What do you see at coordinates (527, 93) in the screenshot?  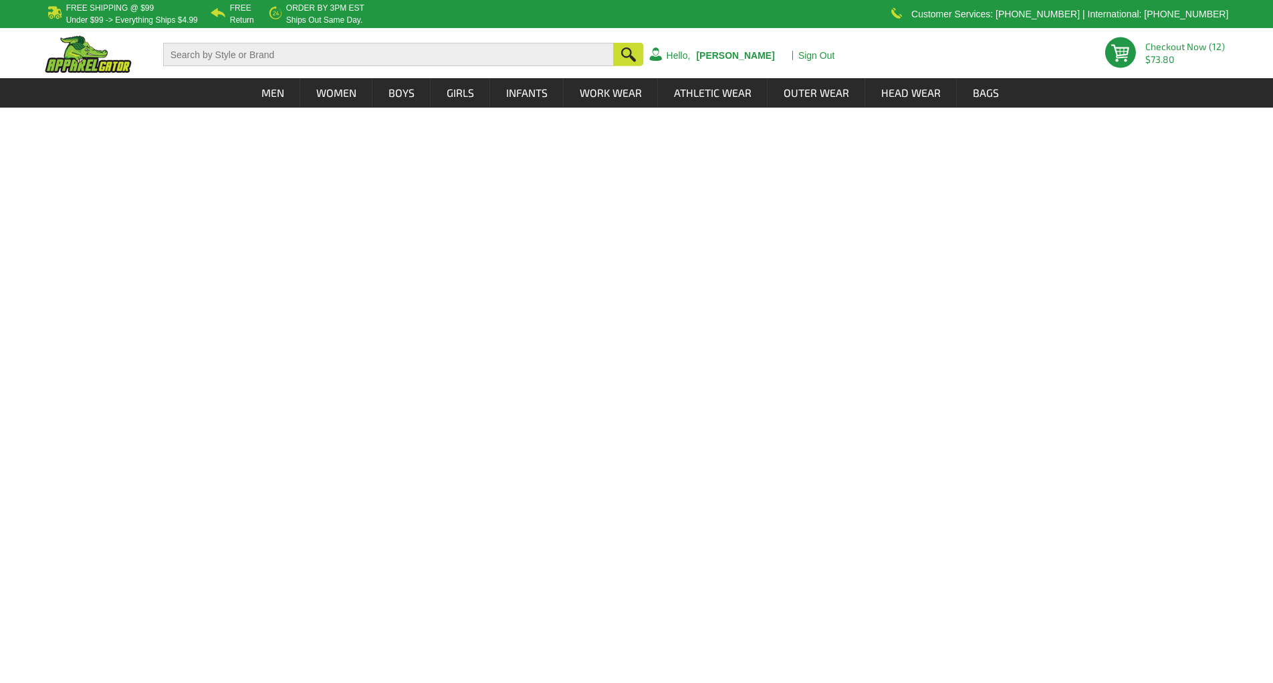 I see `a: Infants` at bounding box center [527, 93].